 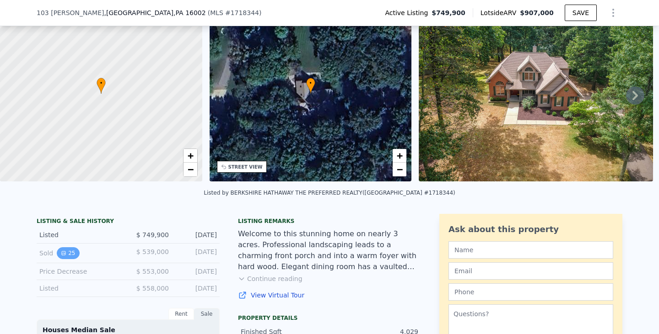 I want to click on input: Phone, so click(x=531, y=292).